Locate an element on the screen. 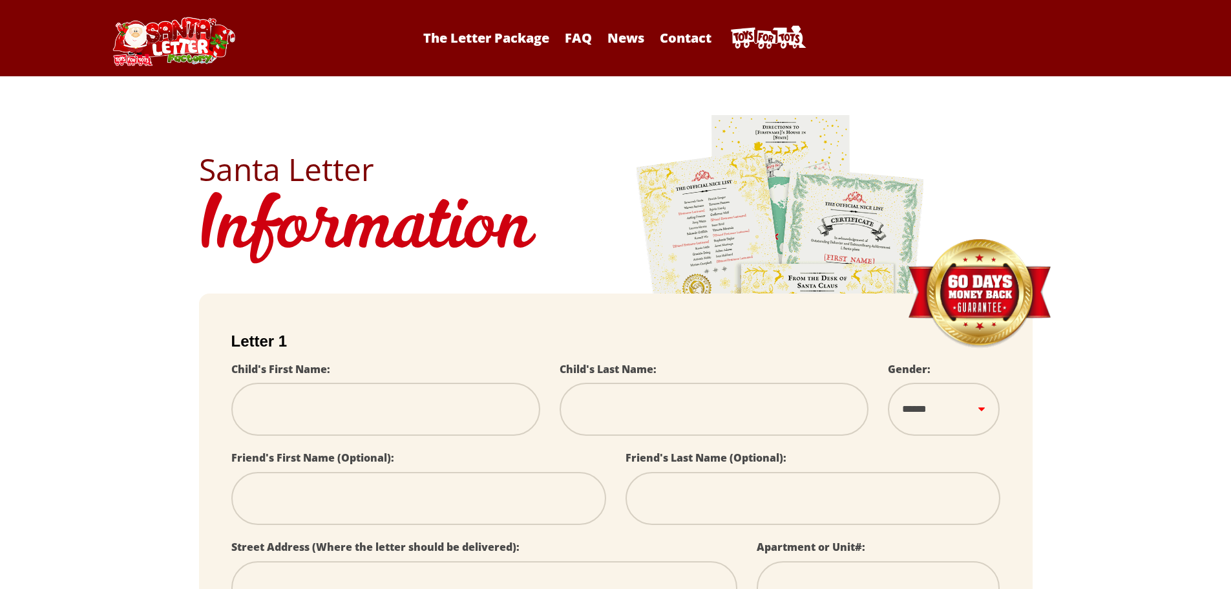 The height and width of the screenshot is (589, 1231). label: Child's First Name: is located at coordinates (280, 369).